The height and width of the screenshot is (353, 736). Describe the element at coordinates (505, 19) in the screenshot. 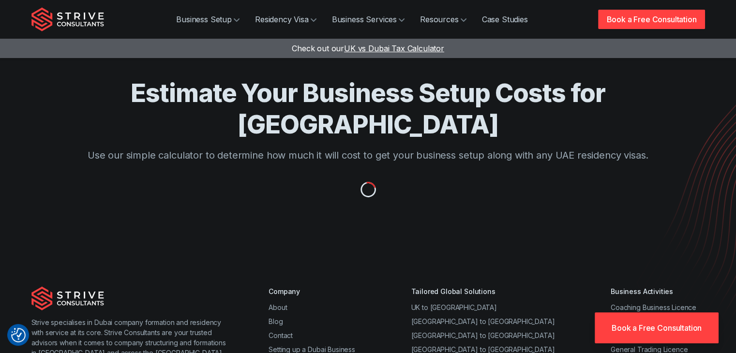

I see `a: Case Studies` at that location.